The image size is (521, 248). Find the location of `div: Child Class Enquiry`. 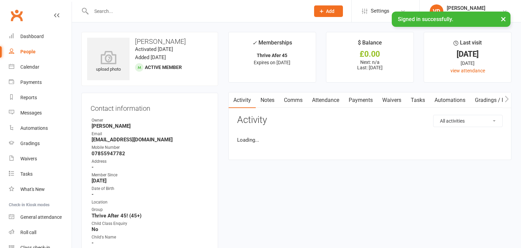

div: Child Class Enquiry is located at coordinates (150, 223).